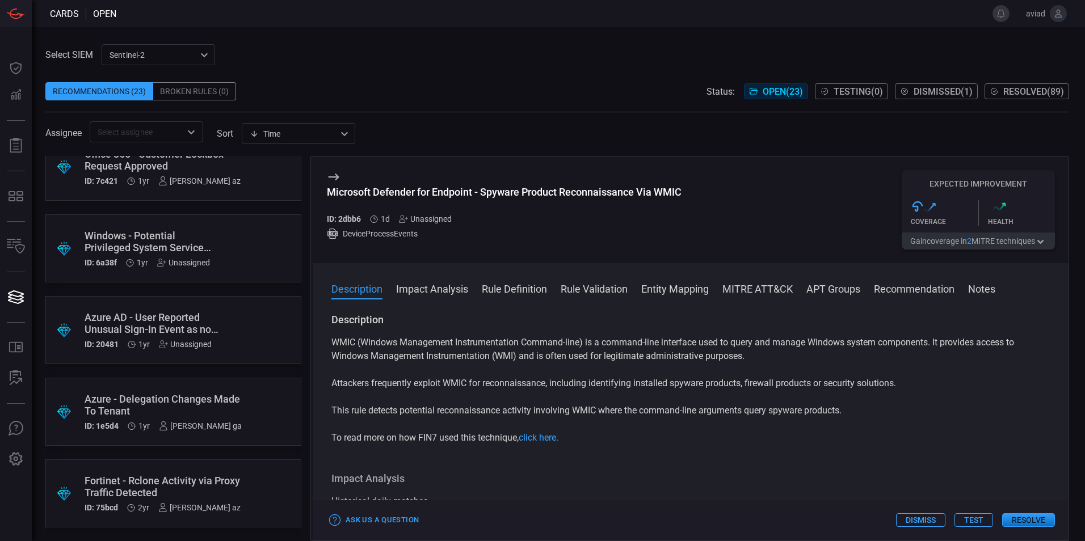  Describe the element at coordinates (943, 91) in the screenshot. I see `span: Dismissed ( 1 )` at that location.